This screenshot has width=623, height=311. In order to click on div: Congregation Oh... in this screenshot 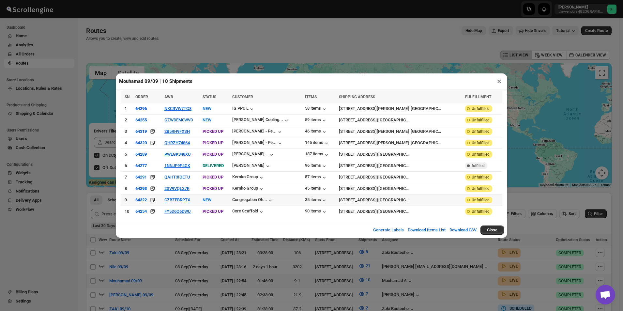, I will do `click(249, 199)`.